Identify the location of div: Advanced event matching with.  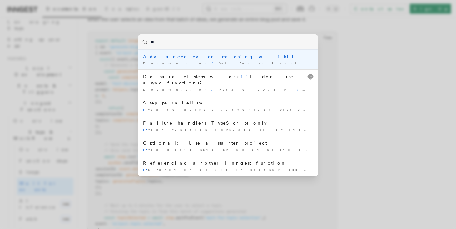
(228, 57).